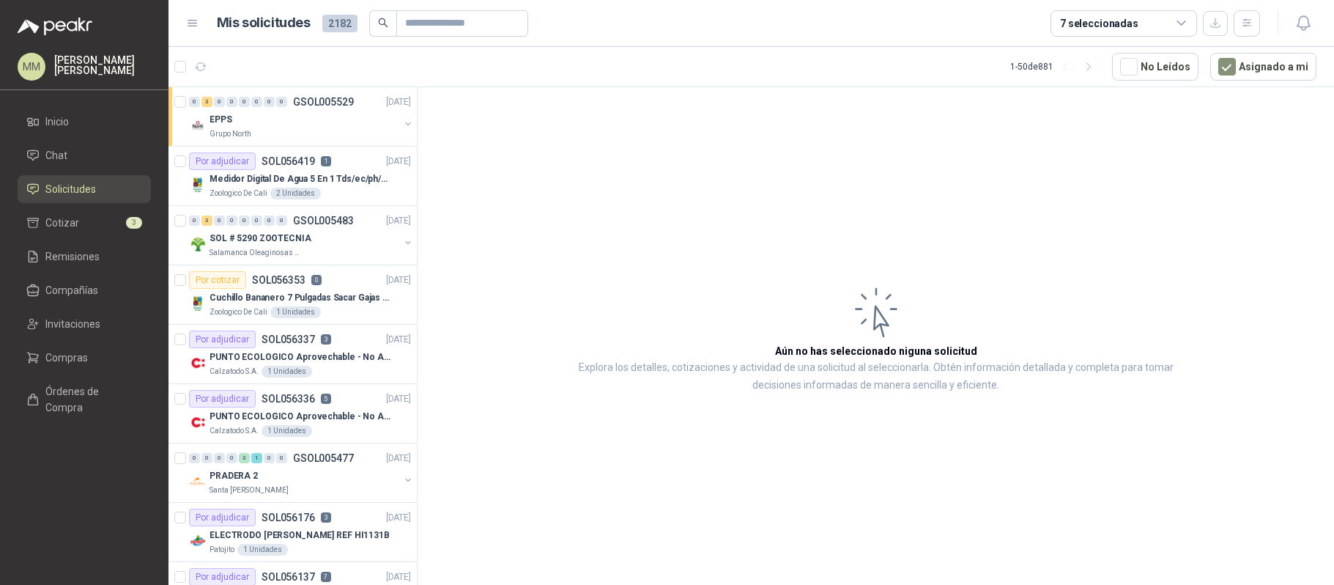  Describe the element at coordinates (1155, 67) in the screenshot. I see `button: No Leídos` at that location.